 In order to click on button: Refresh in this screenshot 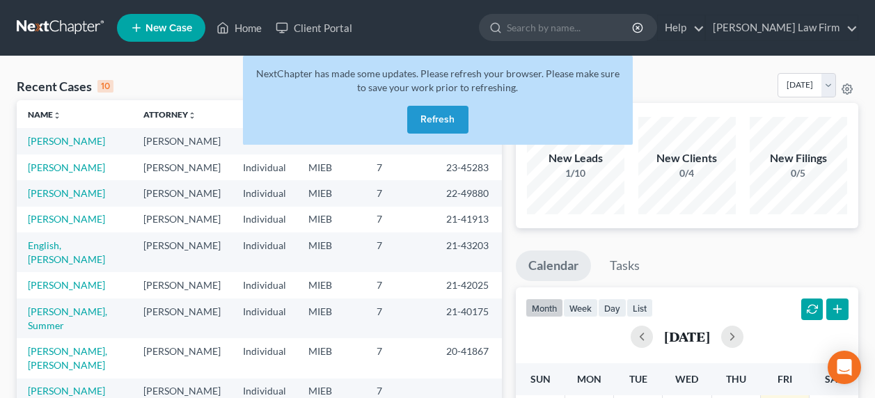, I will do `click(438, 120)`.